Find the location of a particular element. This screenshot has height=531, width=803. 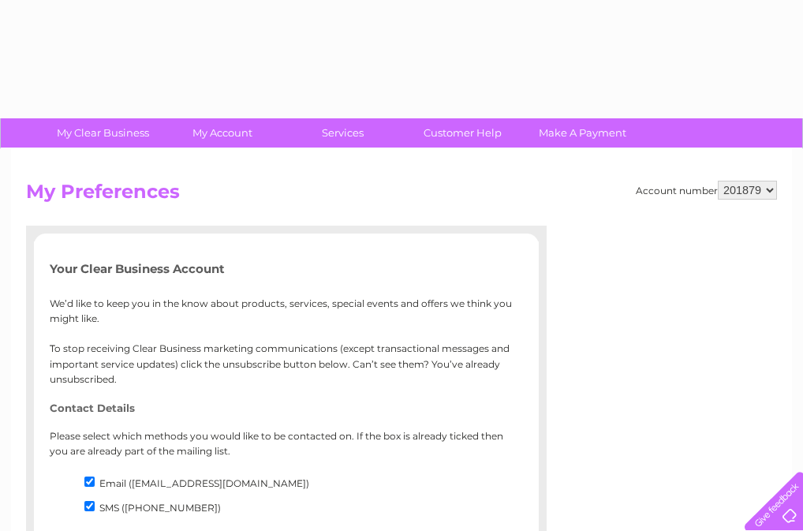

h4: Contact Details is located at coordinates (286, 408).